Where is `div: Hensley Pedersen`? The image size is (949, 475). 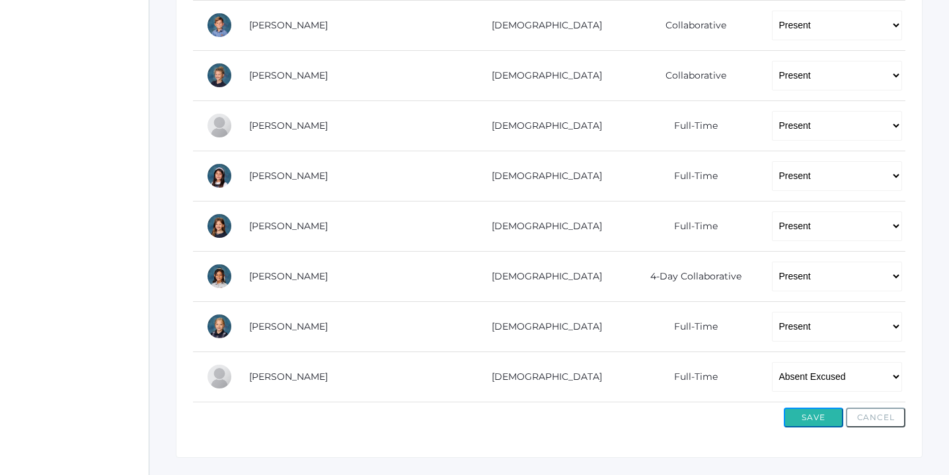
div: Hensley Pedersen is located at coordinates (219, 226).